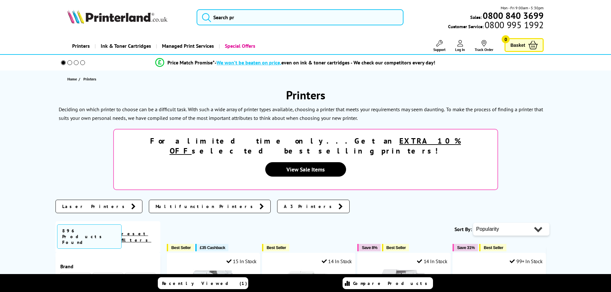 This screenshot has width=611, height=292. I want to click on span: Sales:, so click(476, 17).